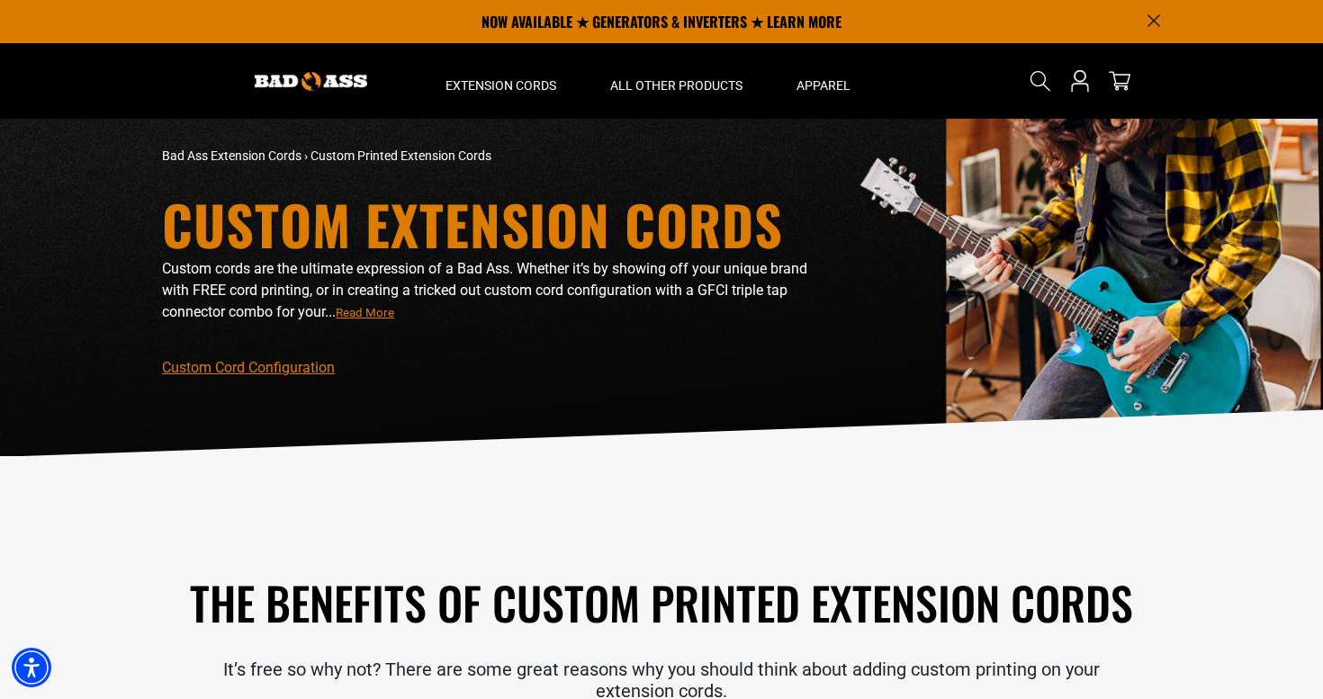  Describe the element at coordinates (662, 602) in the screenshot. I see `h2: The Benefits of Custom Printed Extension Cords` at that location.